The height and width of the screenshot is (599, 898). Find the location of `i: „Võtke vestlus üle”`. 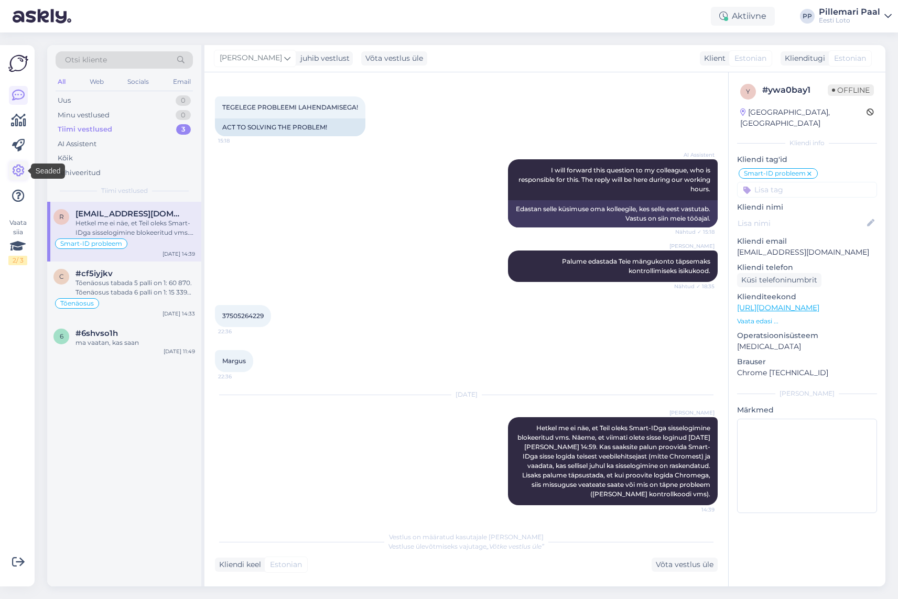

i: „Võtke vestlus üle” is located at coordinates (515, 546).